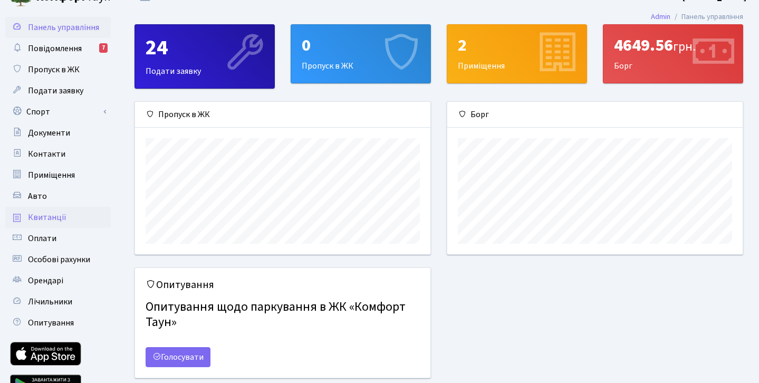 Image resolution: width=759 pixels, height=383 pixels. Describe the element at coordinates (660, 16) in the screenshot. I see `a: Admin` at that location.